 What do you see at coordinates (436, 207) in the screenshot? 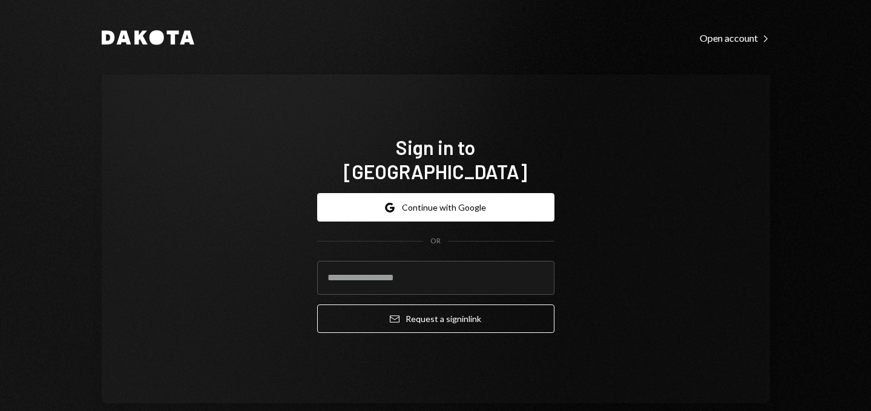
I see `button: Continue with Google` at bounding box center [436, 207].